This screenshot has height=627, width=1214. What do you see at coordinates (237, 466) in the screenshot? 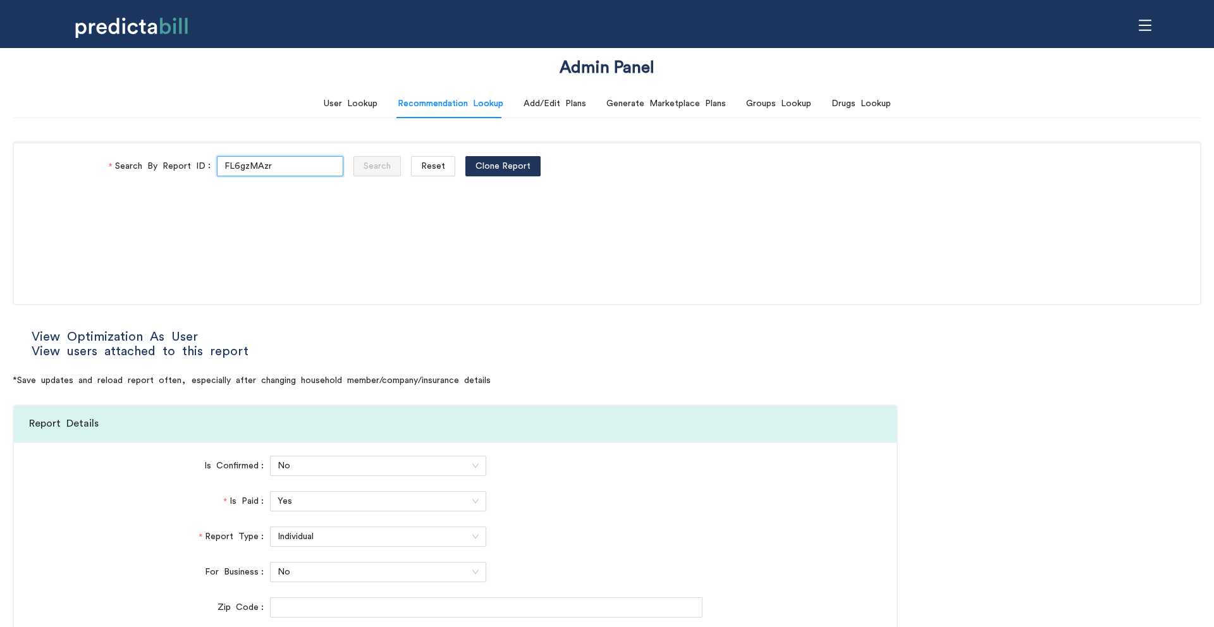
I see `label: Is Confirmed` at bounding box center [237, 466].